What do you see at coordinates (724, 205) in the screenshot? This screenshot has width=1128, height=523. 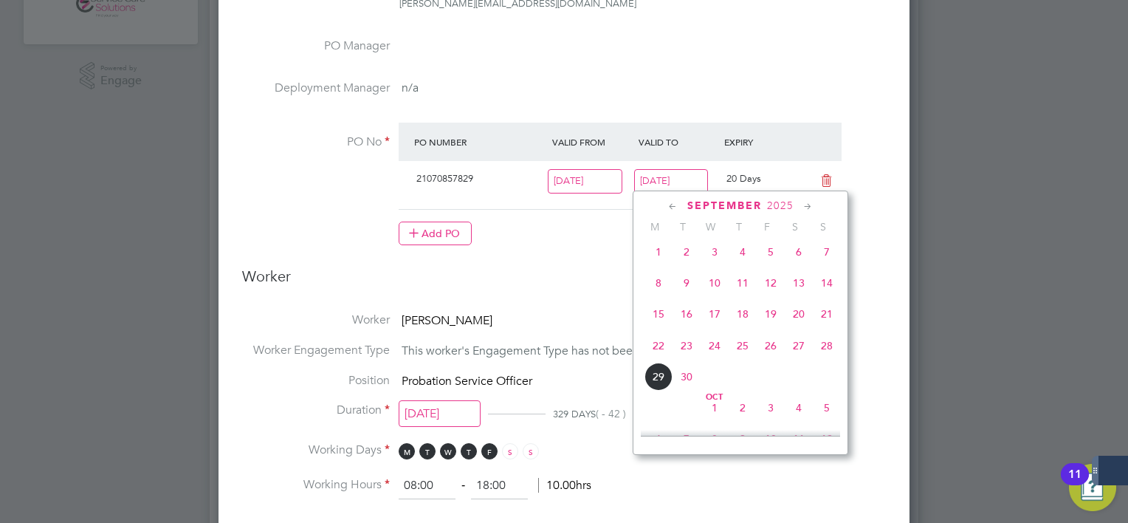 I see `span: September` at bounding box center [724, 205].